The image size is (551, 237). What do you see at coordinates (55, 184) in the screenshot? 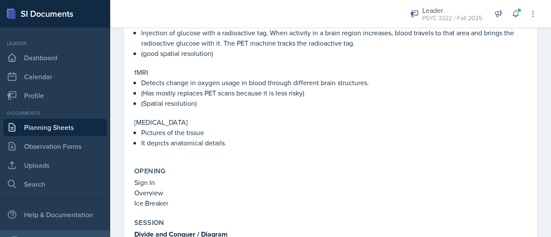
I see `a: Search` at bounding box center [55, 184].